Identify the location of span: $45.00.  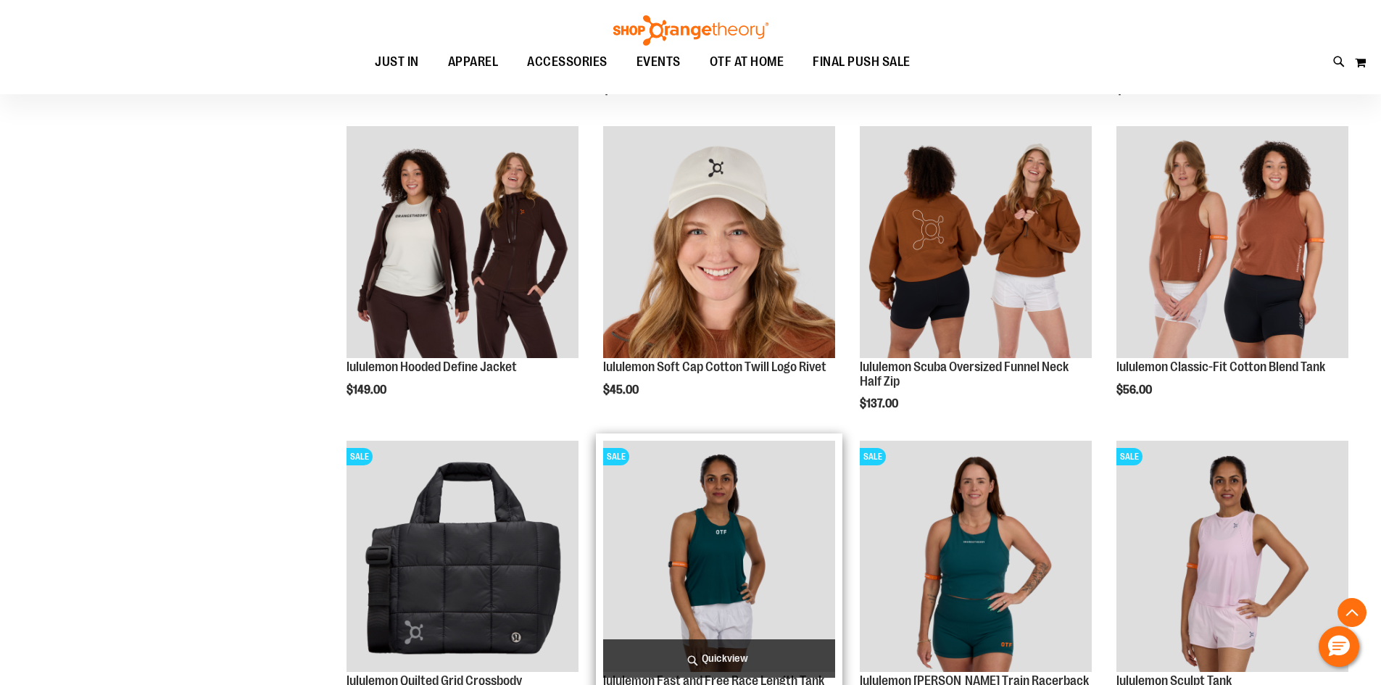
(622, 390).